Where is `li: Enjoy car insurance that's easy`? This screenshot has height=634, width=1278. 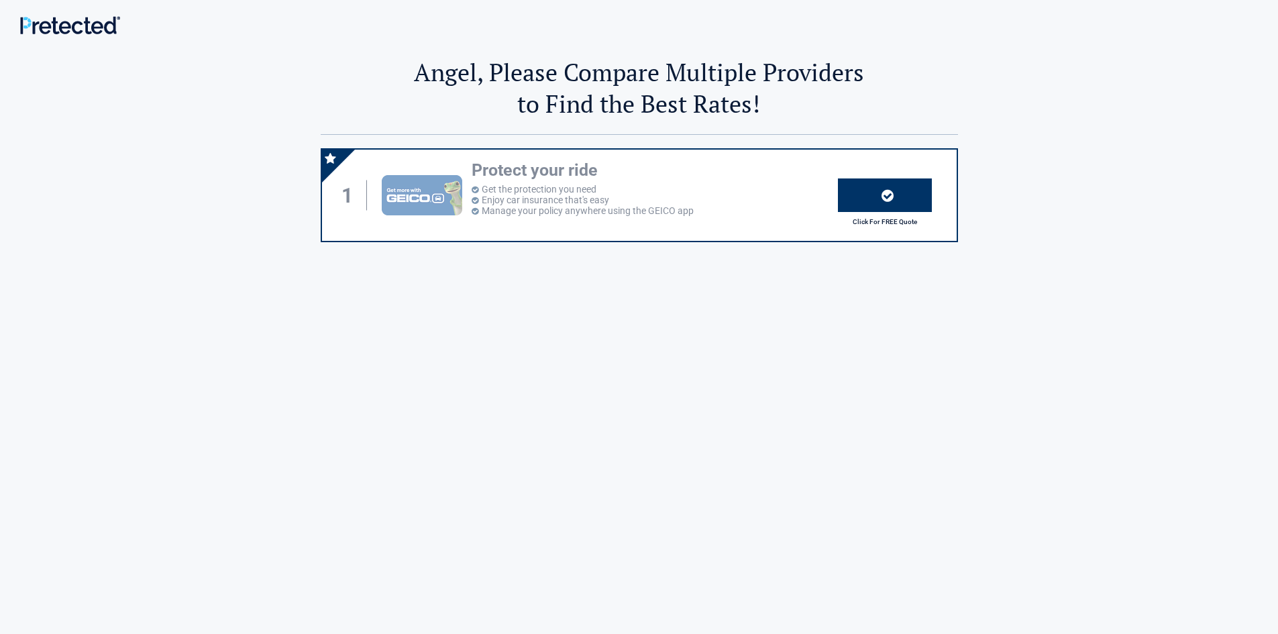 li: Enjoy car insurance that's easy is located at coordinates (655, 200).